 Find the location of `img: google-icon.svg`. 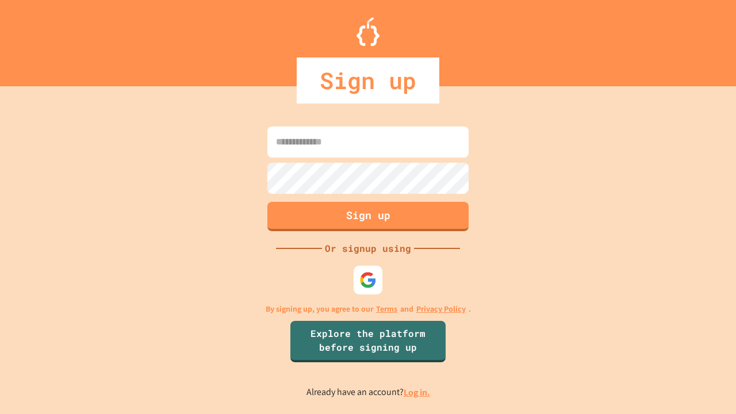

img: google-icon.svg is located at coordinates (368, 280).